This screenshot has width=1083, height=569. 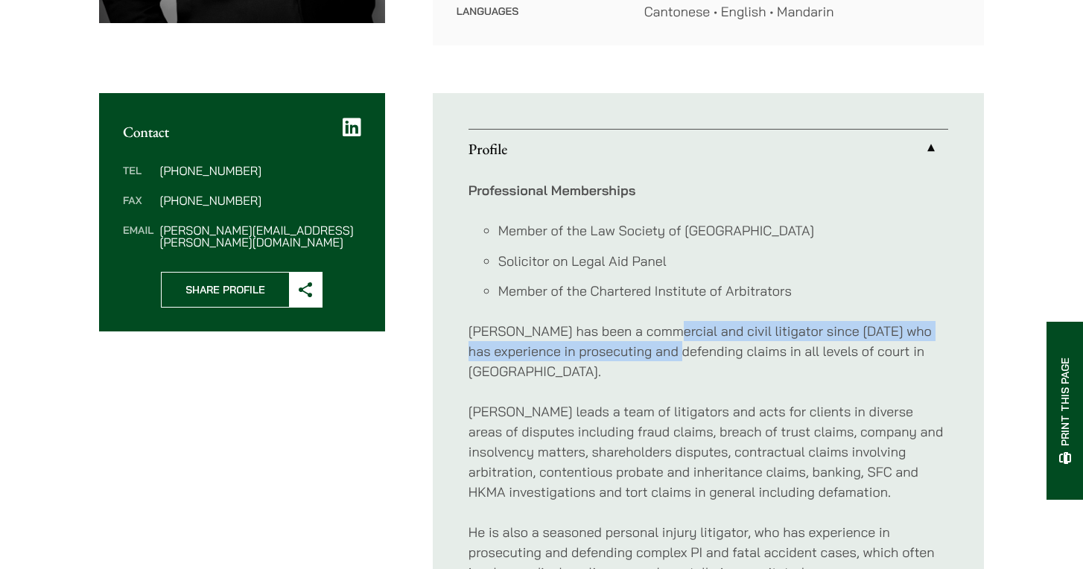 What do you see at coordinates (138, 179) in the screenshot?
I see `dt: Tel` at bounding box center [138, 179].